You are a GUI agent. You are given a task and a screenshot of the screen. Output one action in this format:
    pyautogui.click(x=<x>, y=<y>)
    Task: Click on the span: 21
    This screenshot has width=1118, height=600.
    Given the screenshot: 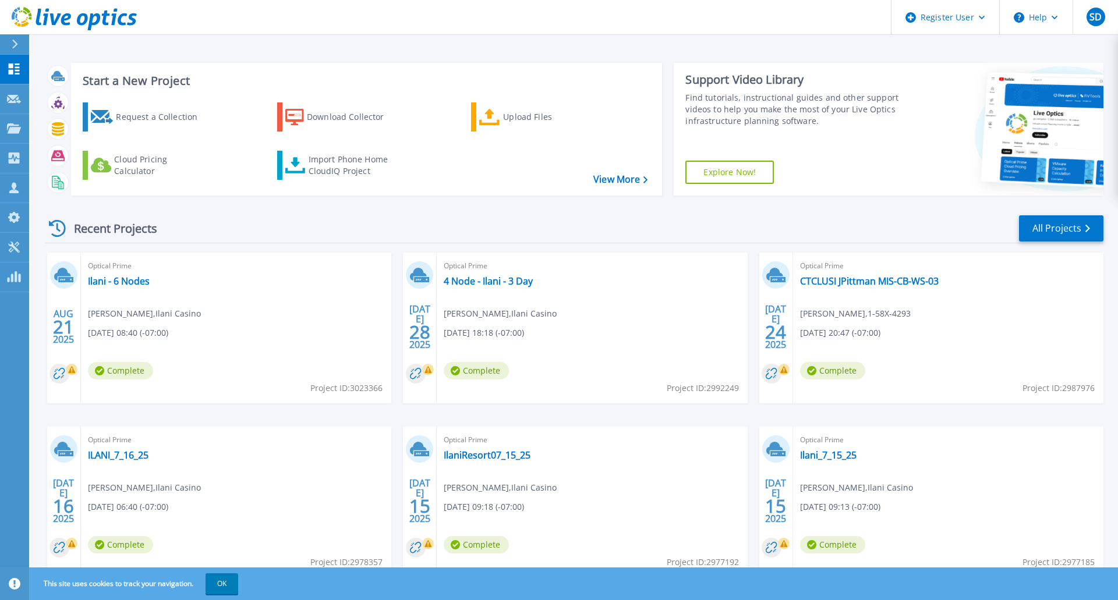 What is the action you would take?
    pyautogui.click(x=63, y=327)
    